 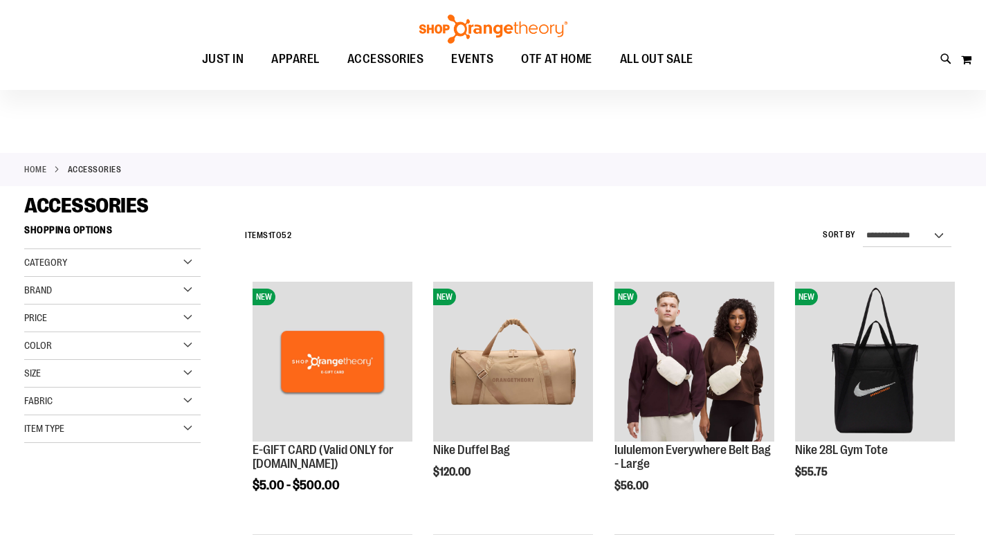 What do you see at coordinates (453, 472) in the screenshot?
I see `span: $120.00` at bounding box center [453, 472].